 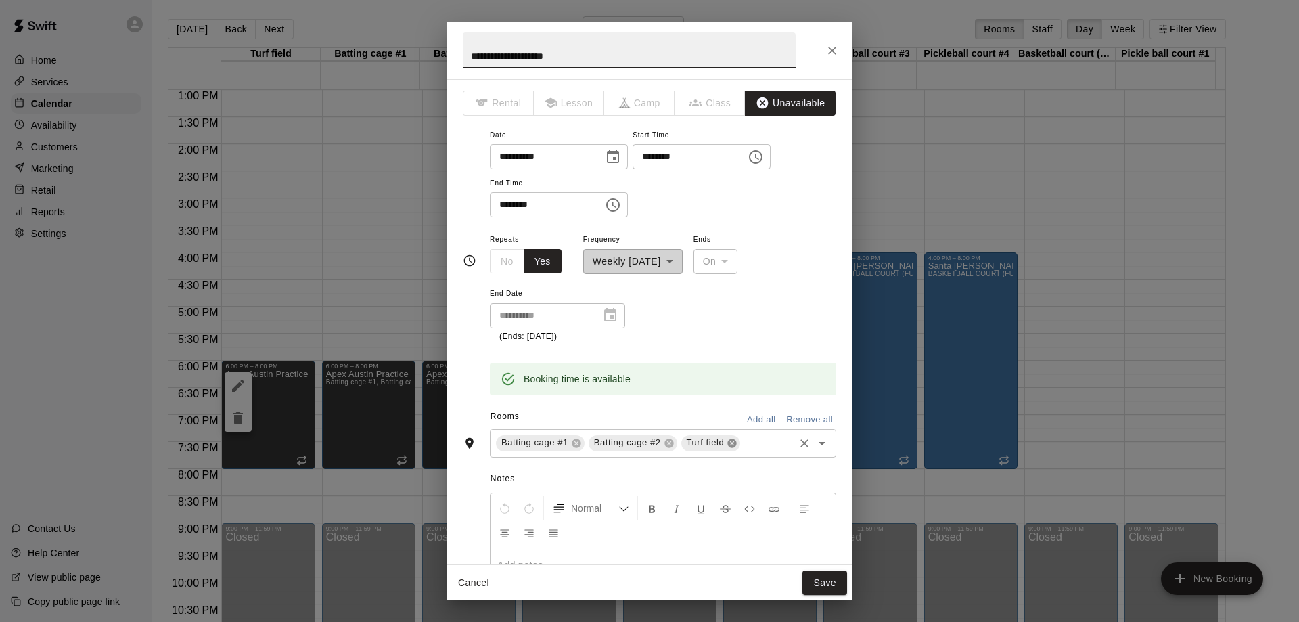 I want to click on div: Booking time is available, so click(x=577, y=379).